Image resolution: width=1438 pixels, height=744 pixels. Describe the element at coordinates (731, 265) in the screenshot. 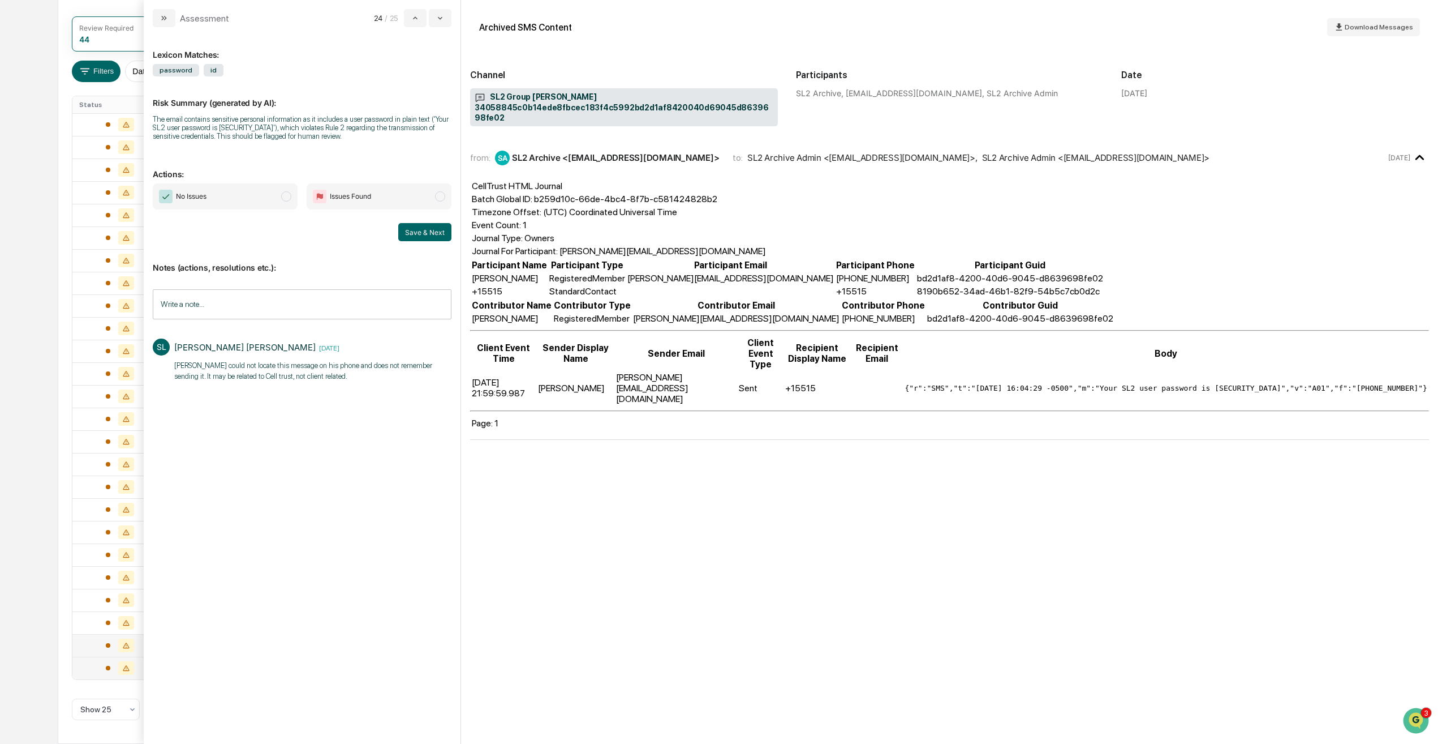

I see `th: Participant Email` at that location.